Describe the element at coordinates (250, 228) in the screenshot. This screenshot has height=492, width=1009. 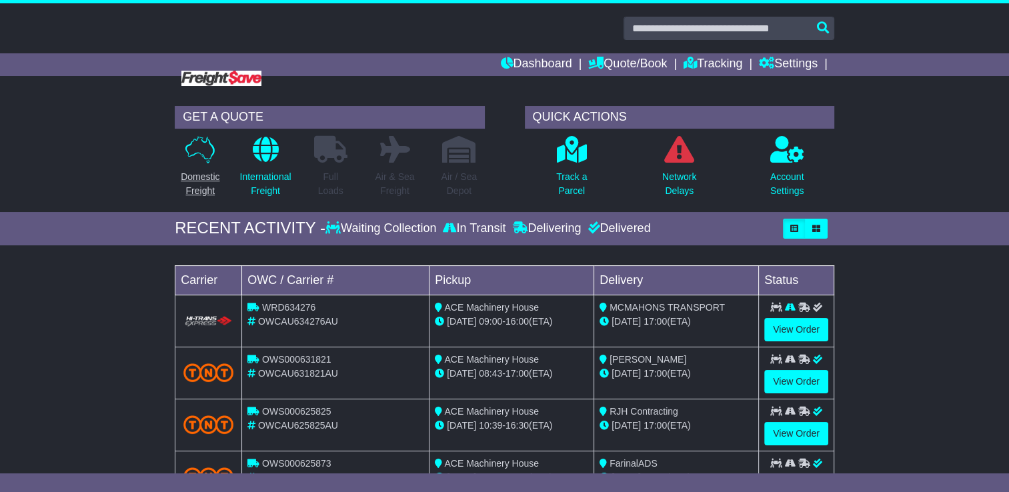
I see `div: RECENT ACTIVITY -` at that location.